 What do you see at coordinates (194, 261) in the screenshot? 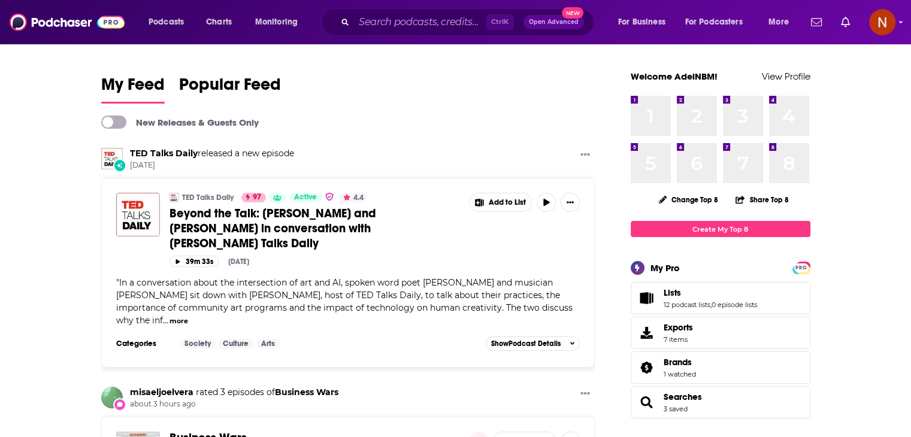
I see `button: 39m 33s` at bounding box center [194, 261].